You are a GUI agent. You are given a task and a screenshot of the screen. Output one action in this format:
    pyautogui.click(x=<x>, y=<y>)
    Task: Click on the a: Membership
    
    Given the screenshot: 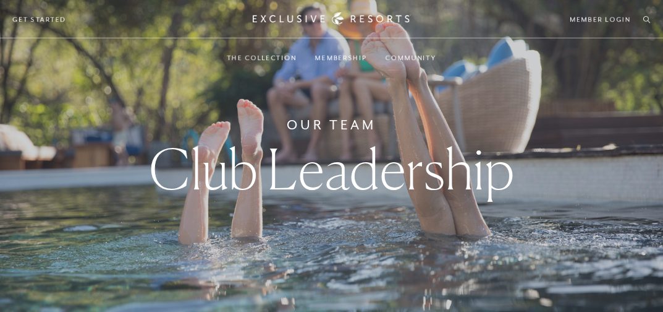 What is the action you would take?
    pyautogui.click(x=341, y=57)
    